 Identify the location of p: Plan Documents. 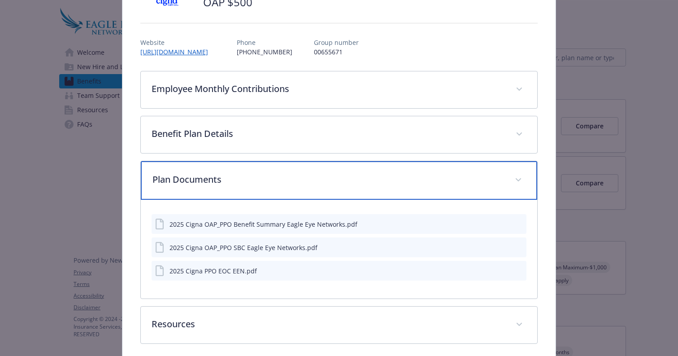
(328, 179).